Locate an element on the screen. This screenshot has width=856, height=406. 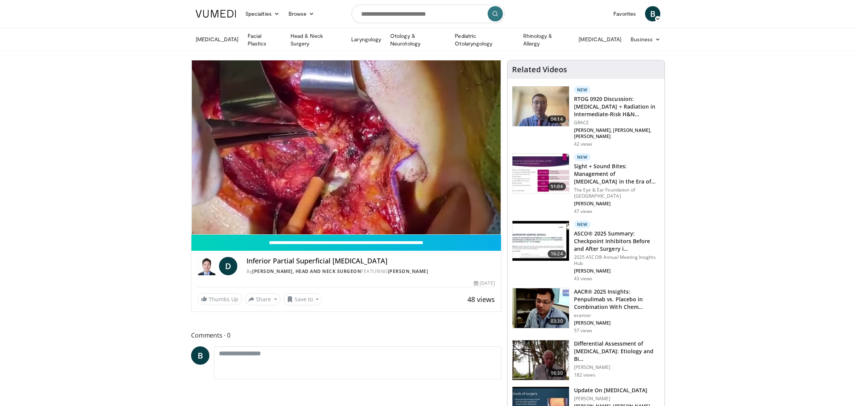
span: 51:04 is located at coordinates (557, 187).